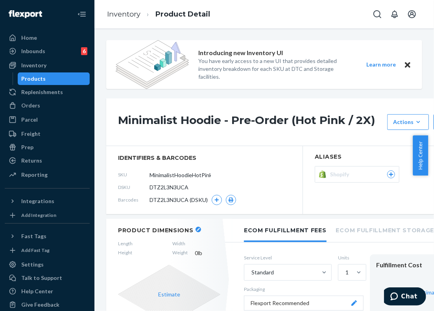  Describe the element at coordinates (288, 257) in the screenshot. I see `label: Service Level` at that location.